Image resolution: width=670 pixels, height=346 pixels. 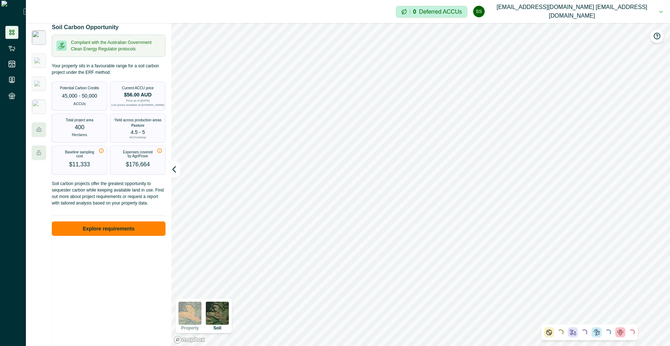 What do you see at coordinates (79, 154) in the screenshot?
I see `p: Baseline sampling cost` at bounding box center [79, 154].